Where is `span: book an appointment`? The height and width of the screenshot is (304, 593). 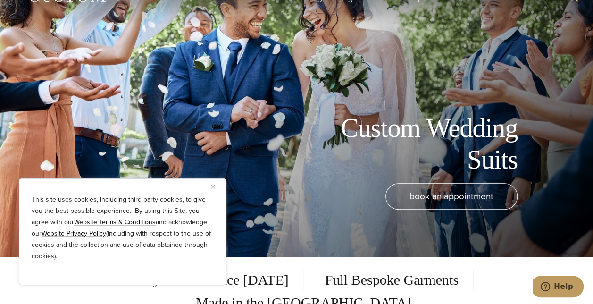
span: book an appointment is located at coordinates (452, 196).